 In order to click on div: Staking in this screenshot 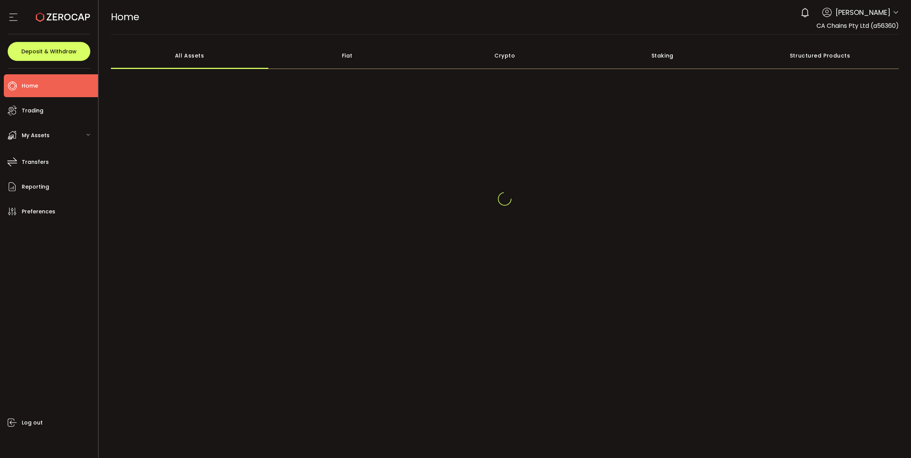, I will do `click(663, 56)`.